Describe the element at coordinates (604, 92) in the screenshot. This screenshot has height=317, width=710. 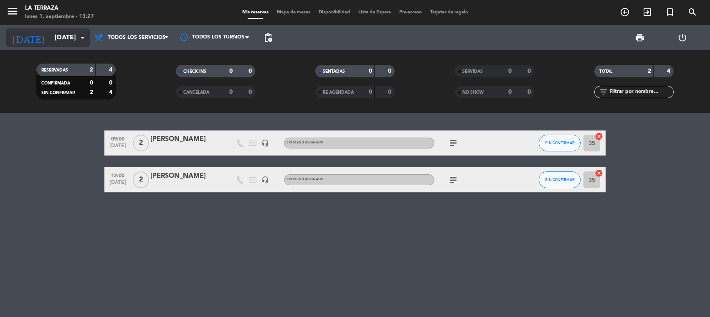
I see `i: filter_list` at that location.